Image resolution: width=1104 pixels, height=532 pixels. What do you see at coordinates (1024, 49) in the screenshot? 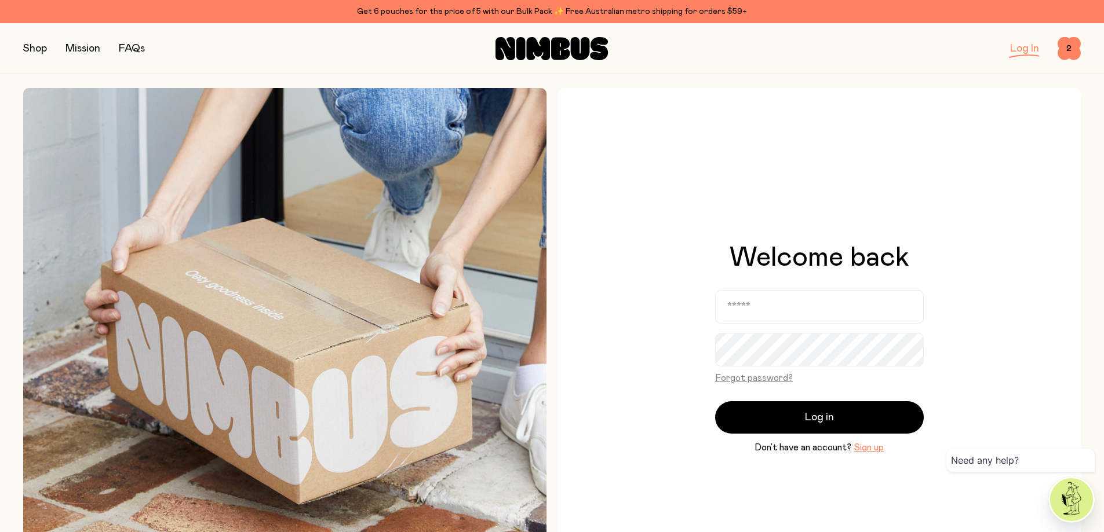
I see `a: Log In` at bounding box center [1024, 49].